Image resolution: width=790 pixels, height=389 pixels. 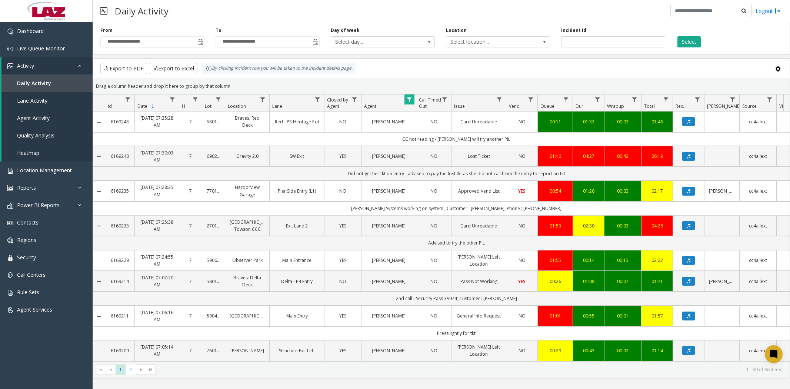 I want to click on a: 00:29, so click(x=555, y=350).